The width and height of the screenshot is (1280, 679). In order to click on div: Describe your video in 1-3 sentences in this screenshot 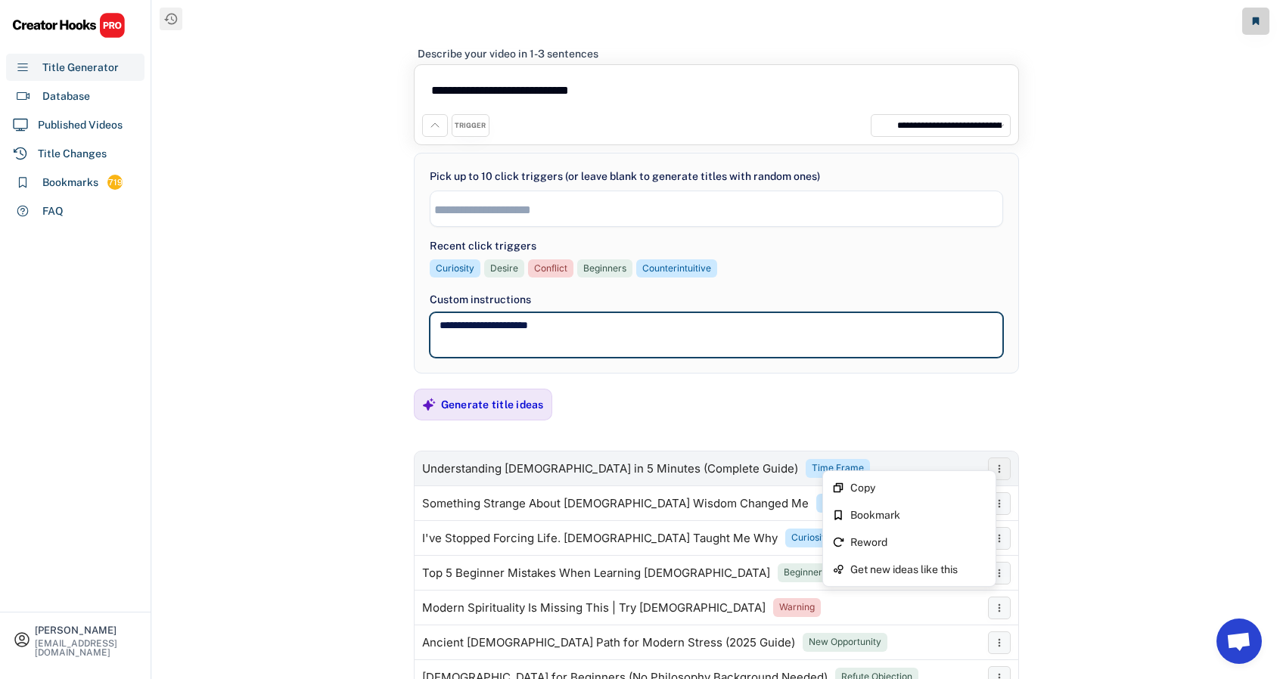, I will do `click(508, 54)`.